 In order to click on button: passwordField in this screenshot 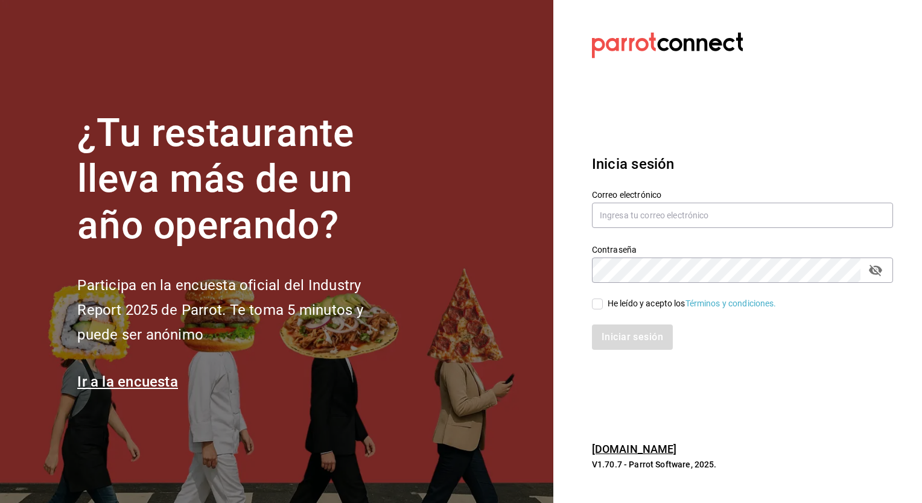, I will do `click(875, 270)`.